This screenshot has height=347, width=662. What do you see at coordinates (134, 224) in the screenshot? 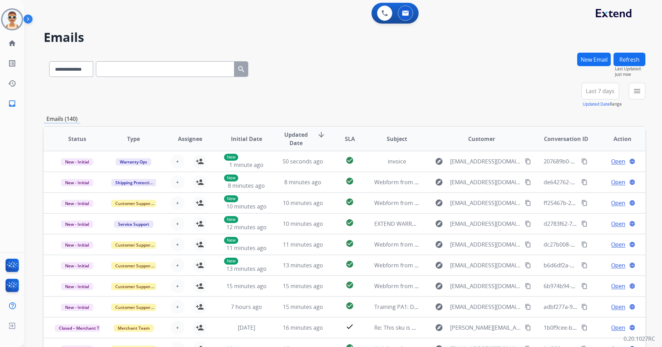
I see `span: Service Support` at bounding box center [134, 224].